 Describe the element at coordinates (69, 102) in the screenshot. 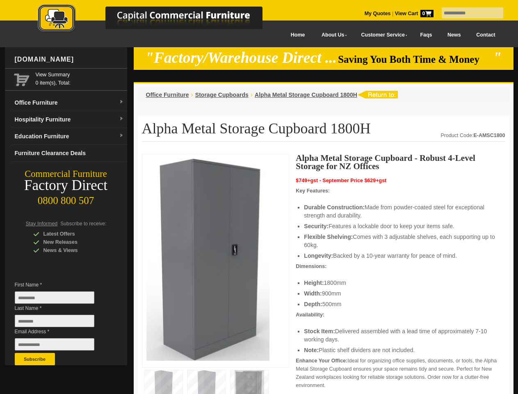

I see `a: Office Furnituredropdown` at that location.